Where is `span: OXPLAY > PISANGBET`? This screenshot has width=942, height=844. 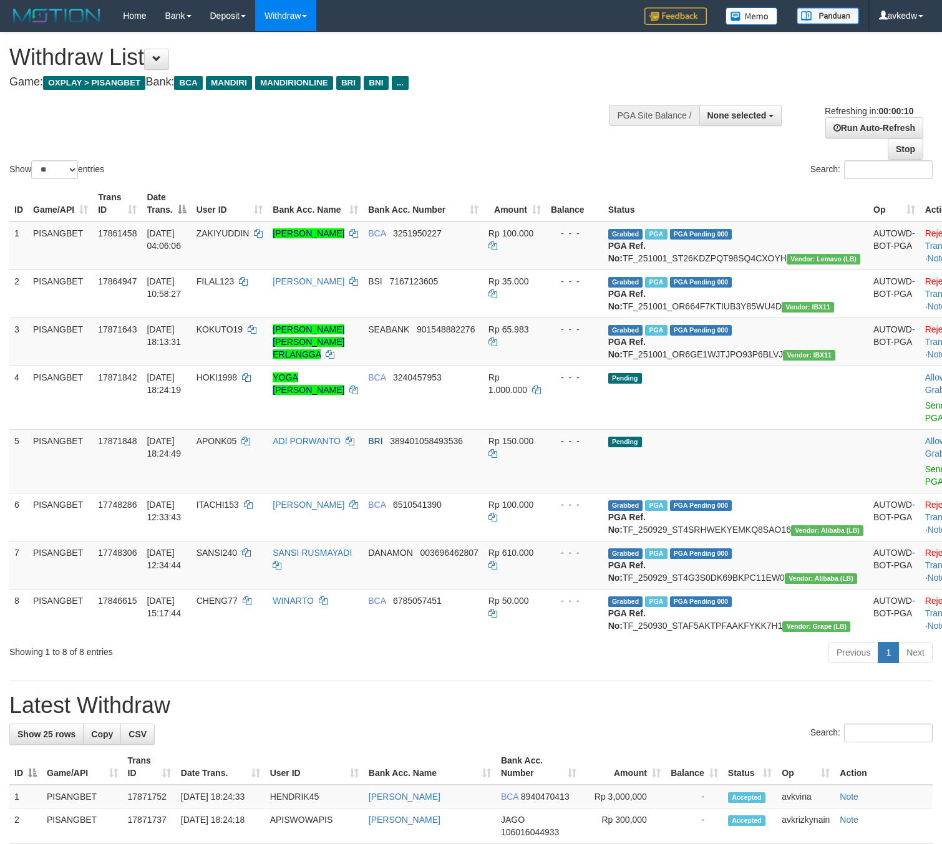
span: OXPLAY > PISANGBET is located at coordinates (94, 83).